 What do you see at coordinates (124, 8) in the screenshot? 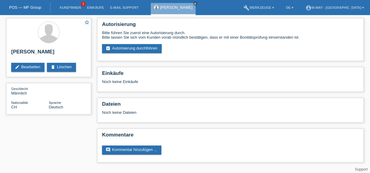
I see `a: E-Mail Support` at bounding box center [124, 8].